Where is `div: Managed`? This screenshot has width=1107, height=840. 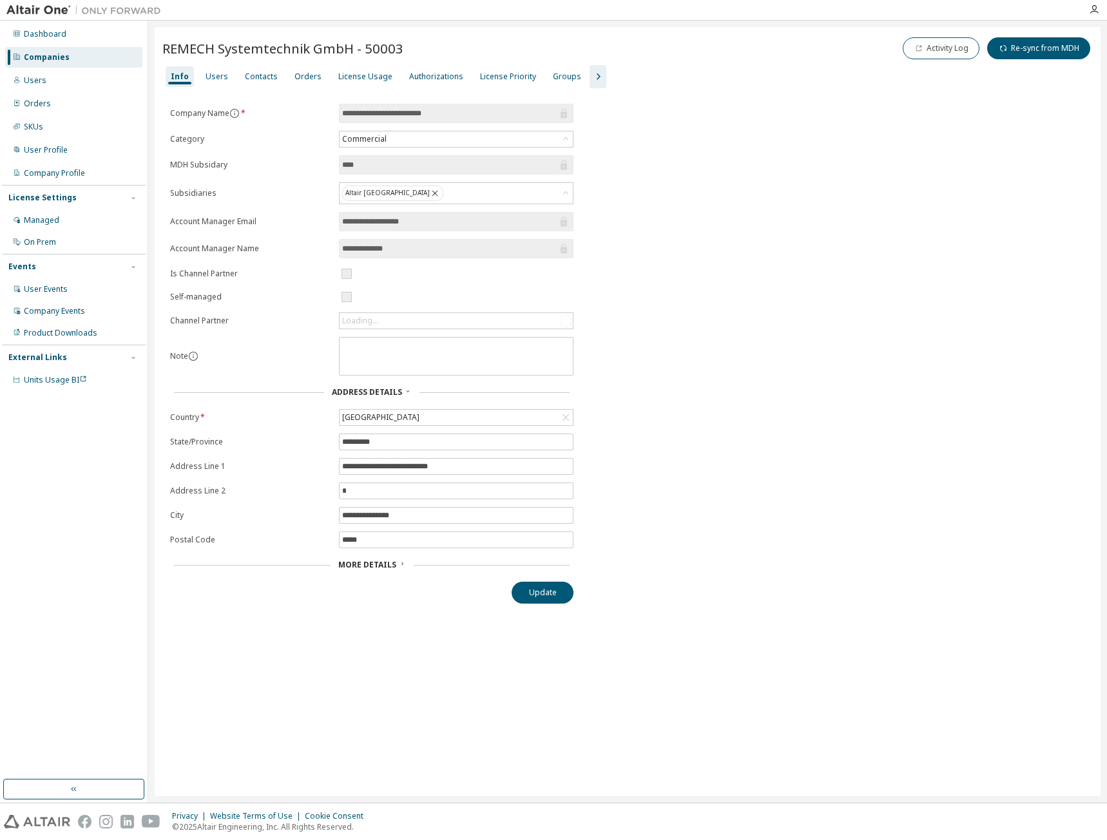
div: Managed is located at coordinates (41, 220).